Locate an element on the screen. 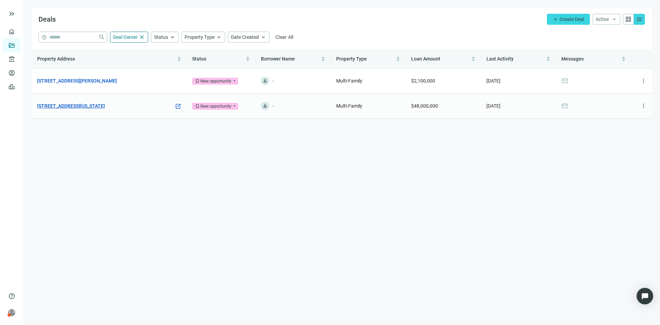 The image size is (660, 325). button: Activekeyboard_arrow_down is located at coordinates (607, 19).